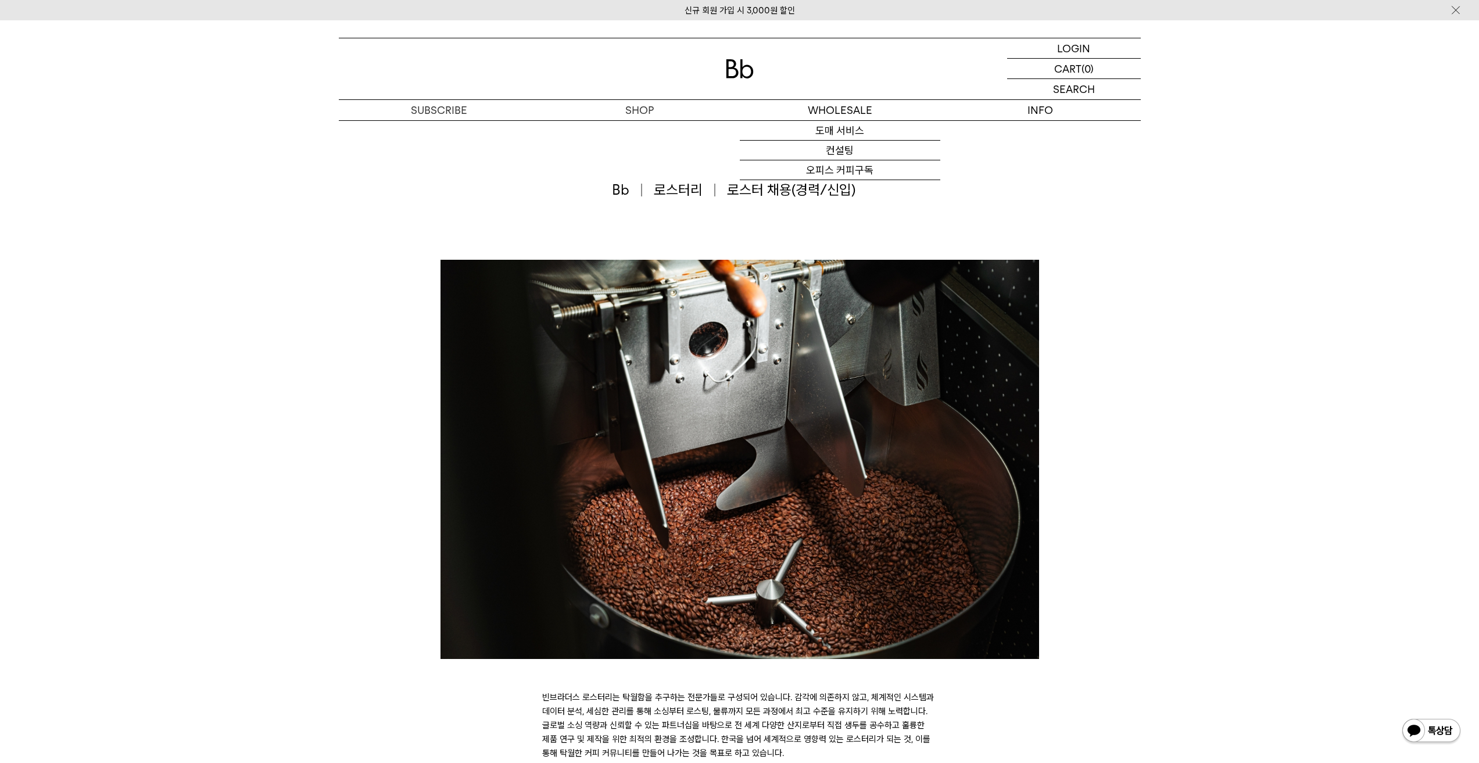 The image size is (1479, 763). I want to click on p: SEARCH, so click(1074, 89).